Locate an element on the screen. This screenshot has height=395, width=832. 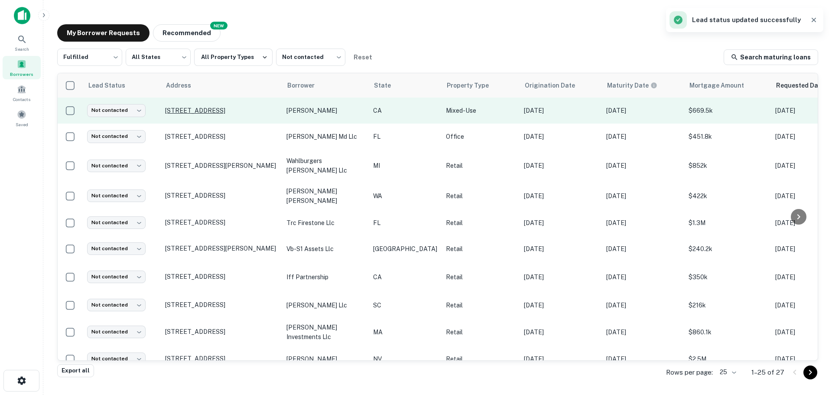
span: Borrower is located at coordinates (306, 85).